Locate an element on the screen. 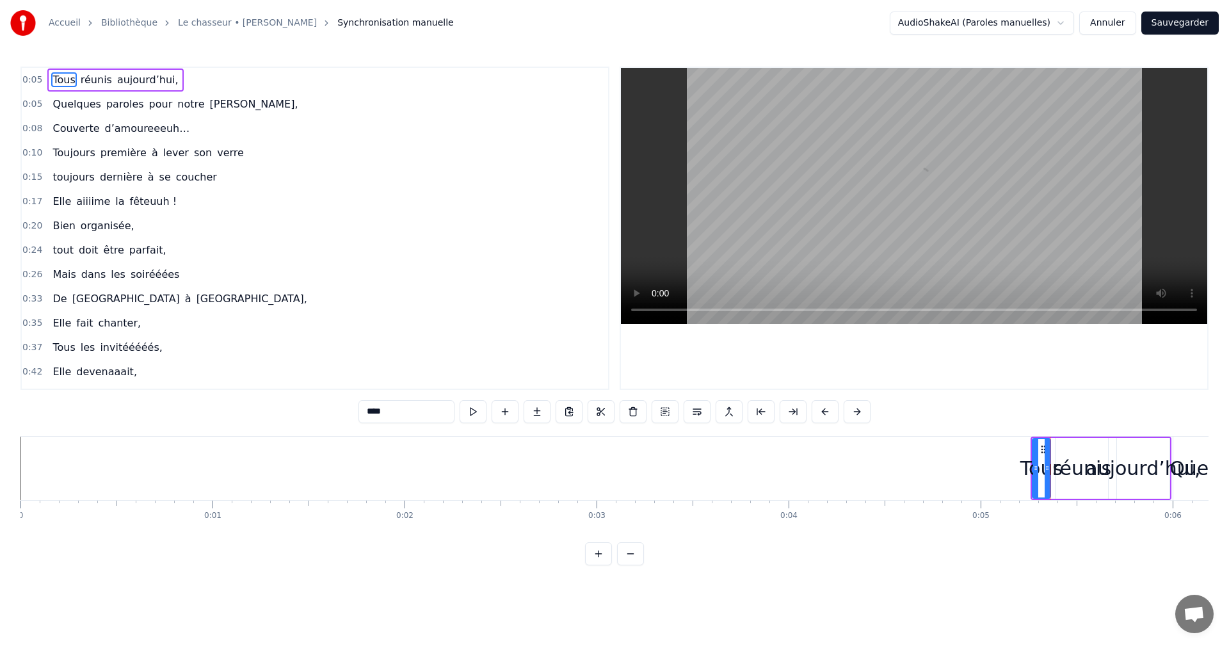 The image size is (1229, 646). span: coucher is located at coordinates (196, 177).